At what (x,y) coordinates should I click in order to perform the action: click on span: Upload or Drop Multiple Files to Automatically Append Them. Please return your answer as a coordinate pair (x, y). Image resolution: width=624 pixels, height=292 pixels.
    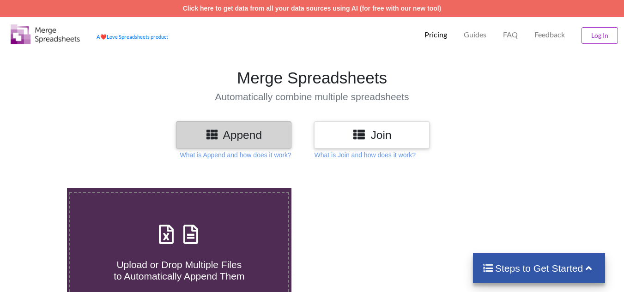
    Looking at the image, I should click on (179, 271).